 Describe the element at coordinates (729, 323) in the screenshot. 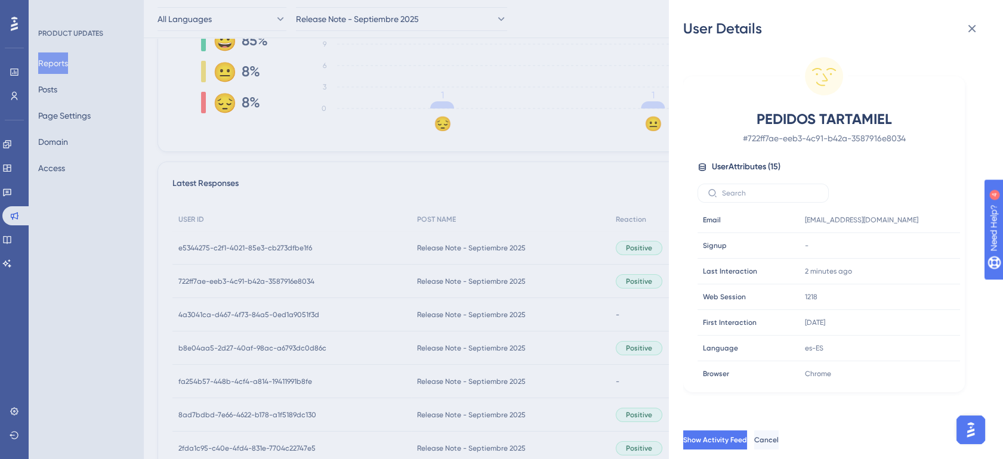

I see `span: First Interaction` at that location.